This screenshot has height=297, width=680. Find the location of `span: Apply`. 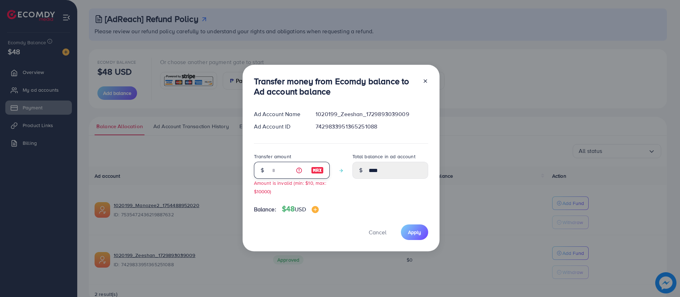

span: Apply is located at coordinates (415, 232).